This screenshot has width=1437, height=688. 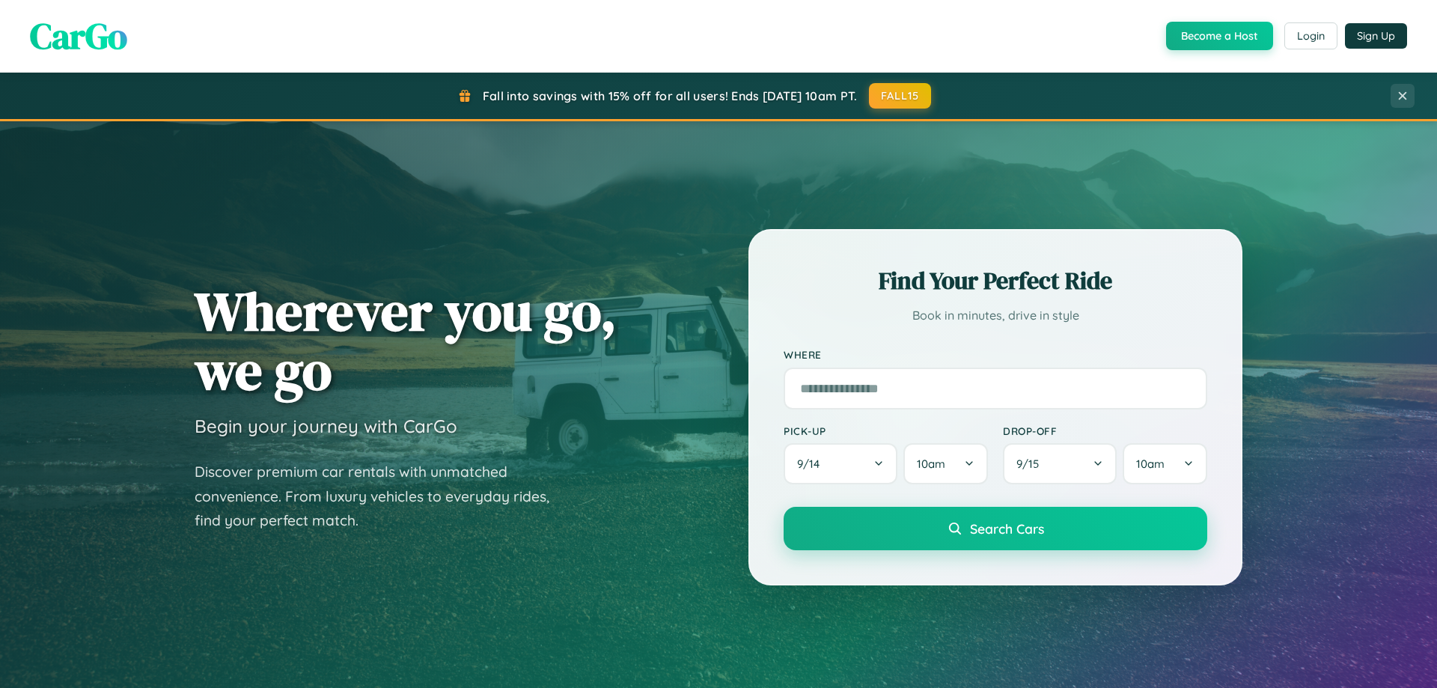 What do you see at coordinates (1105, 430) in the screenshot?
I see `label: Drop-off` at bounding box center [1105, 430].